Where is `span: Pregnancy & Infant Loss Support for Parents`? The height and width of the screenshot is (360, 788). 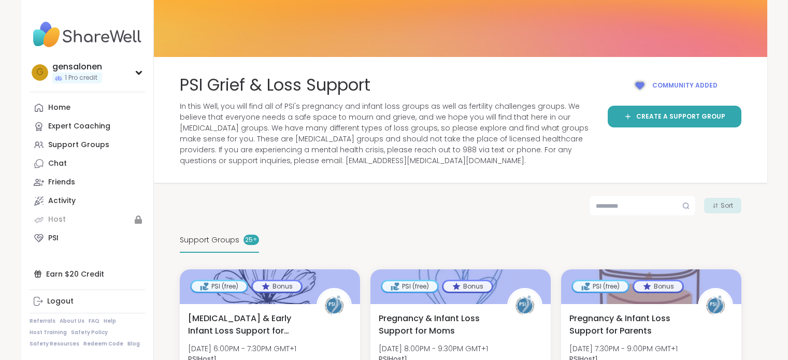 span: Pregnancy & Infant Loss Support for Parents is located at coordinates (628, 325).